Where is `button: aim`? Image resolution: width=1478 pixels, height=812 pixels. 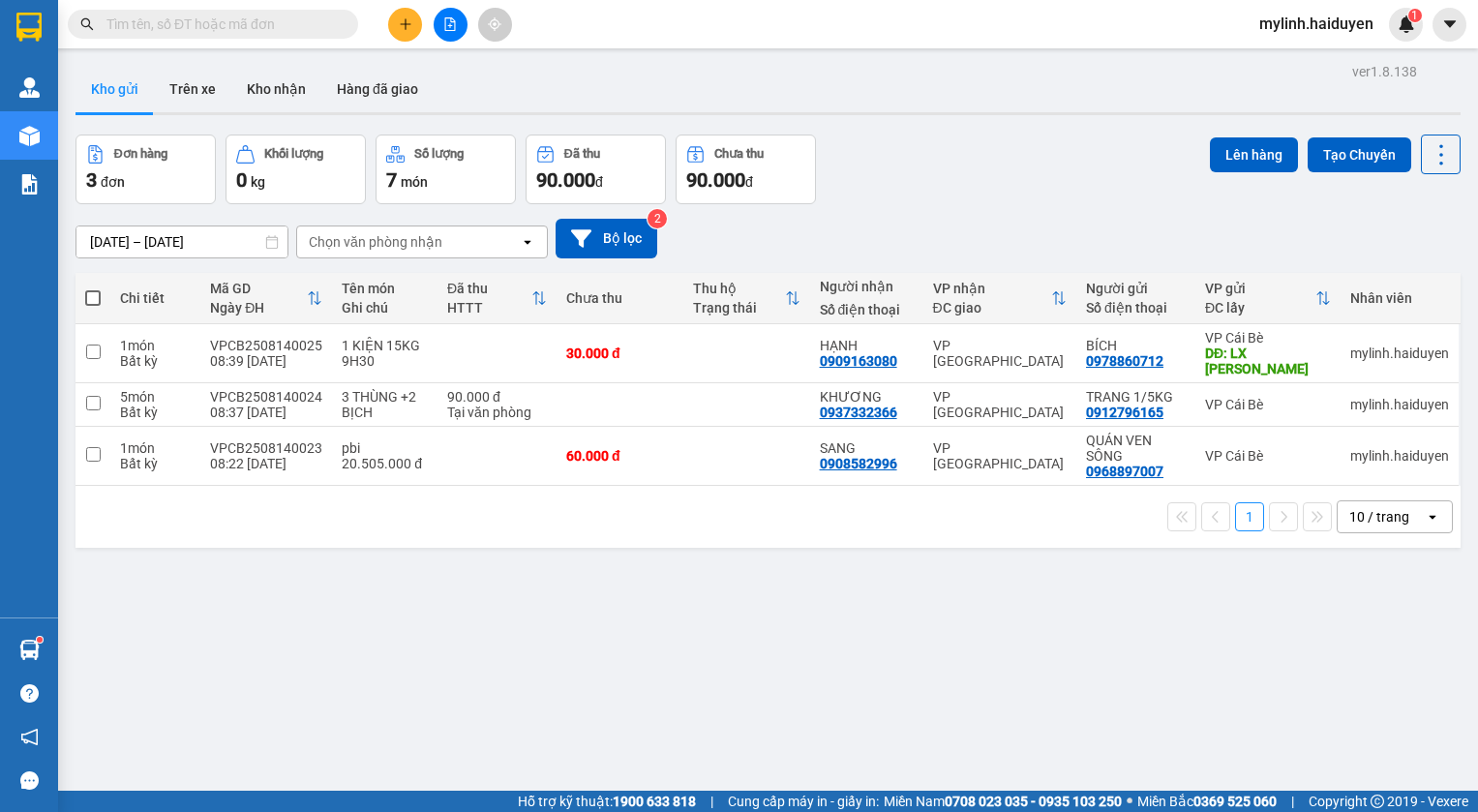
button: aim is located at coordinates (495, 24).